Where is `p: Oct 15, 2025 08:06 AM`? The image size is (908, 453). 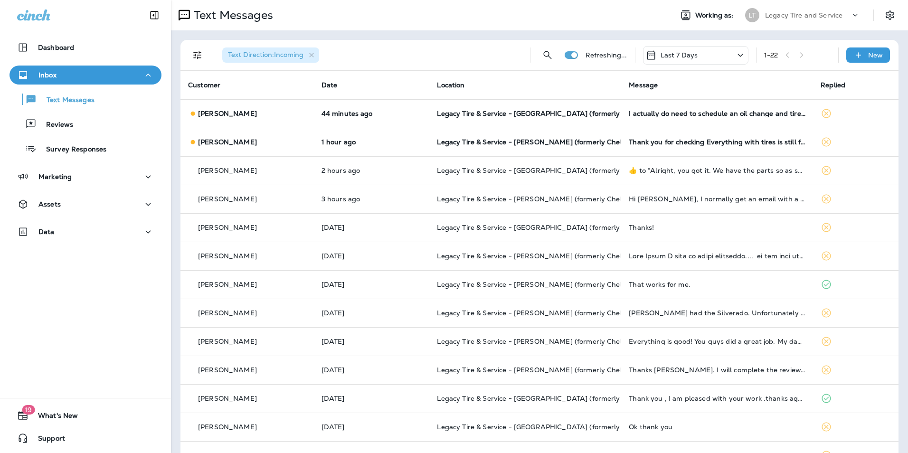
p: Oct 15, 2025 08:06 AM is located at coordinates (372, 199).